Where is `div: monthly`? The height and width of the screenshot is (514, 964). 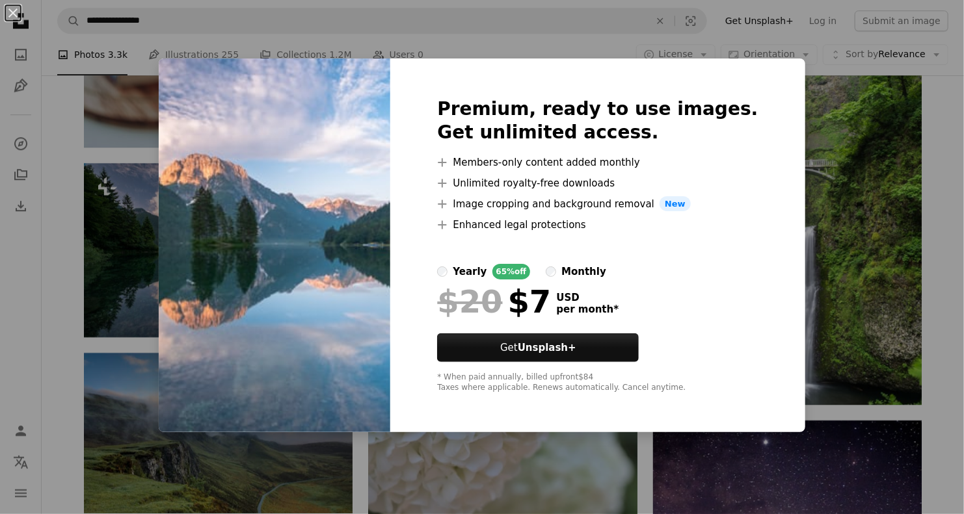
div: monthly is located at coordinates (583, 272).